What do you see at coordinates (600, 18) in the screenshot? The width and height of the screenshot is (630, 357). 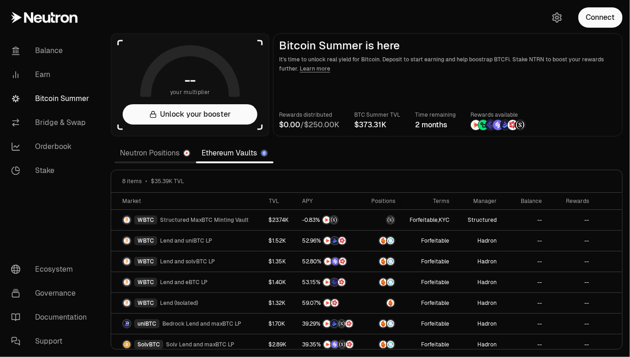 I see `button: Connect` at bounding box center [600, 18].